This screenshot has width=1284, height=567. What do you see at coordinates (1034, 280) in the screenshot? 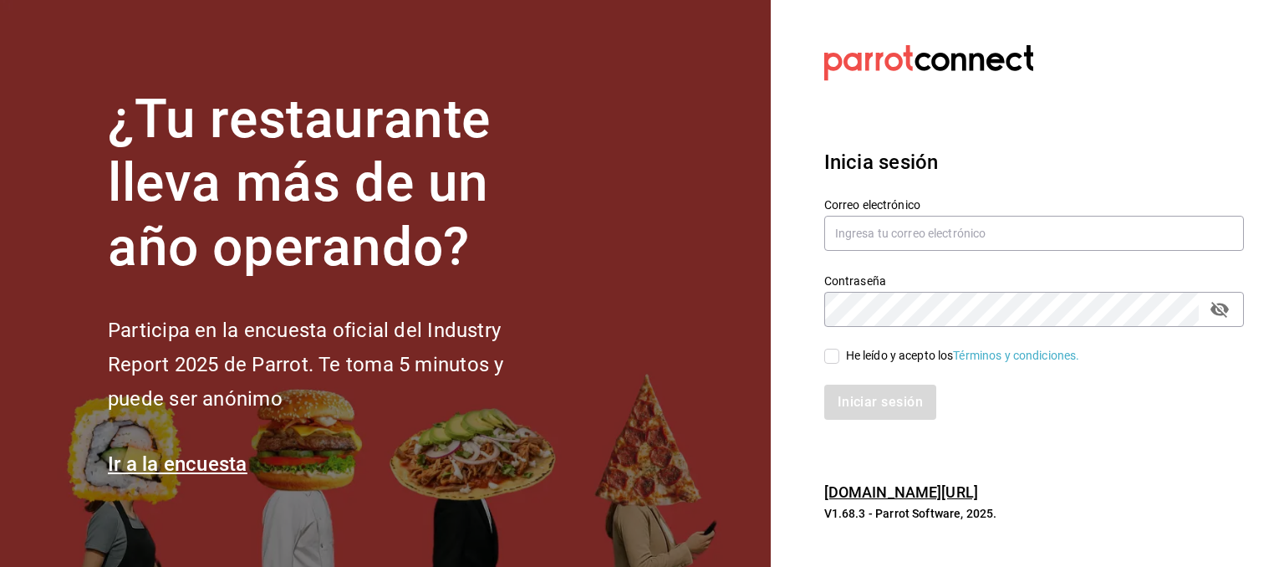
I see `label: Contraseña` at bounding box center [1034, 280].